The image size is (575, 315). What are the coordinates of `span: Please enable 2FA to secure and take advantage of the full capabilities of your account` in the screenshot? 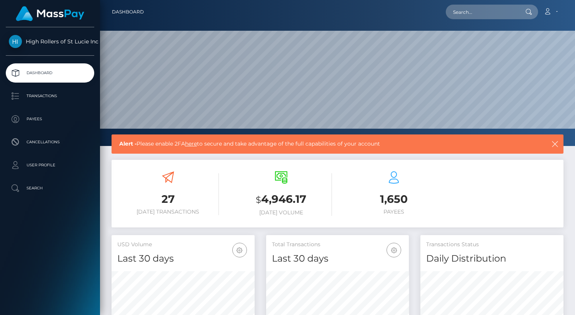 It's located at (313, 144).